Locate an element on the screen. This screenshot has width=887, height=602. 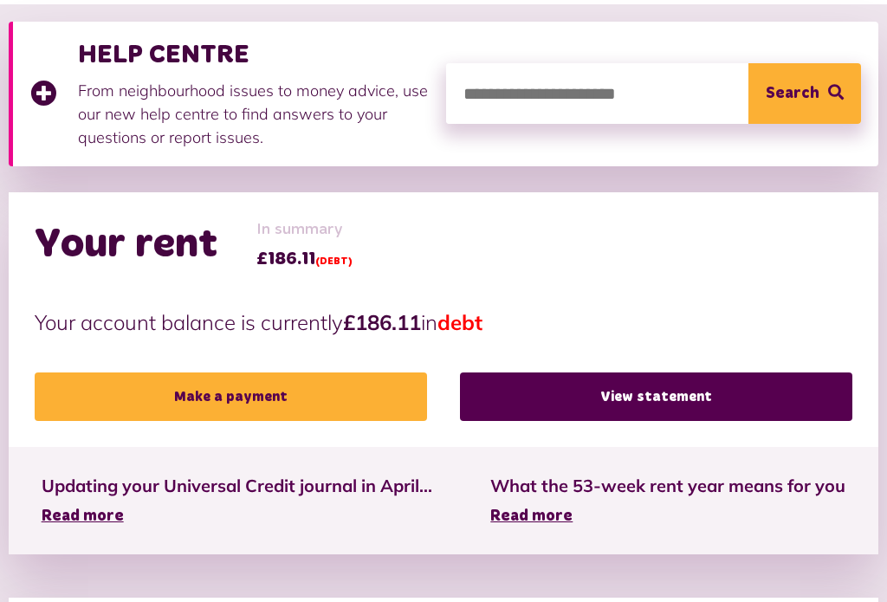
p: Your account balance is currently in is located at coordinates (443, 323).